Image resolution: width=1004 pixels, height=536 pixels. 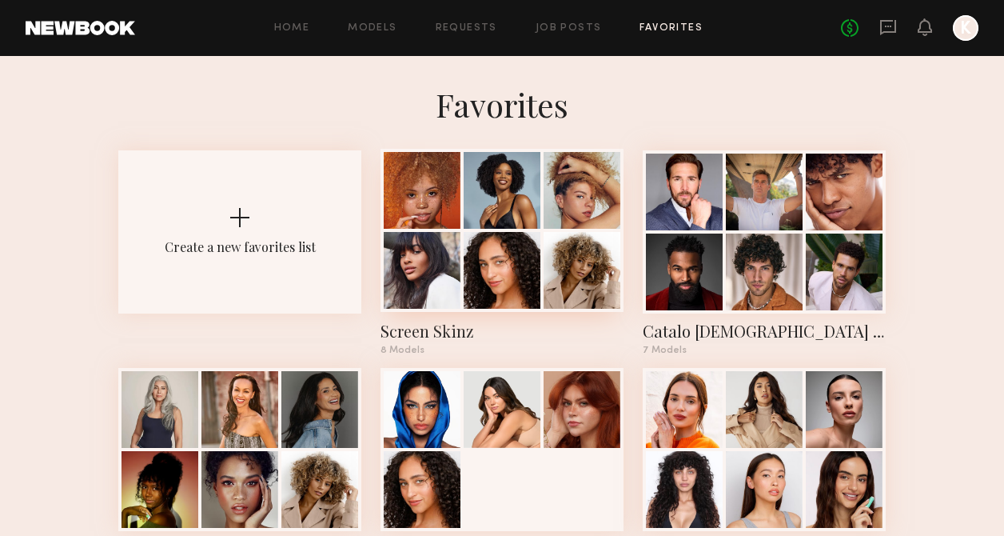 I want to click on button: Create a new favorites list, so click(x=240, y=259).